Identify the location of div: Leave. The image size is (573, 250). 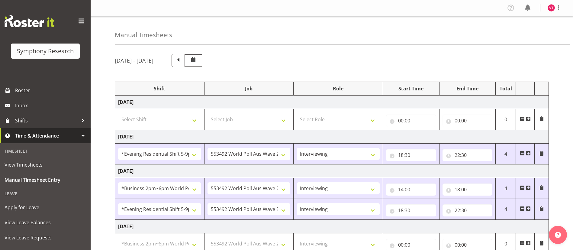
(45, 193).